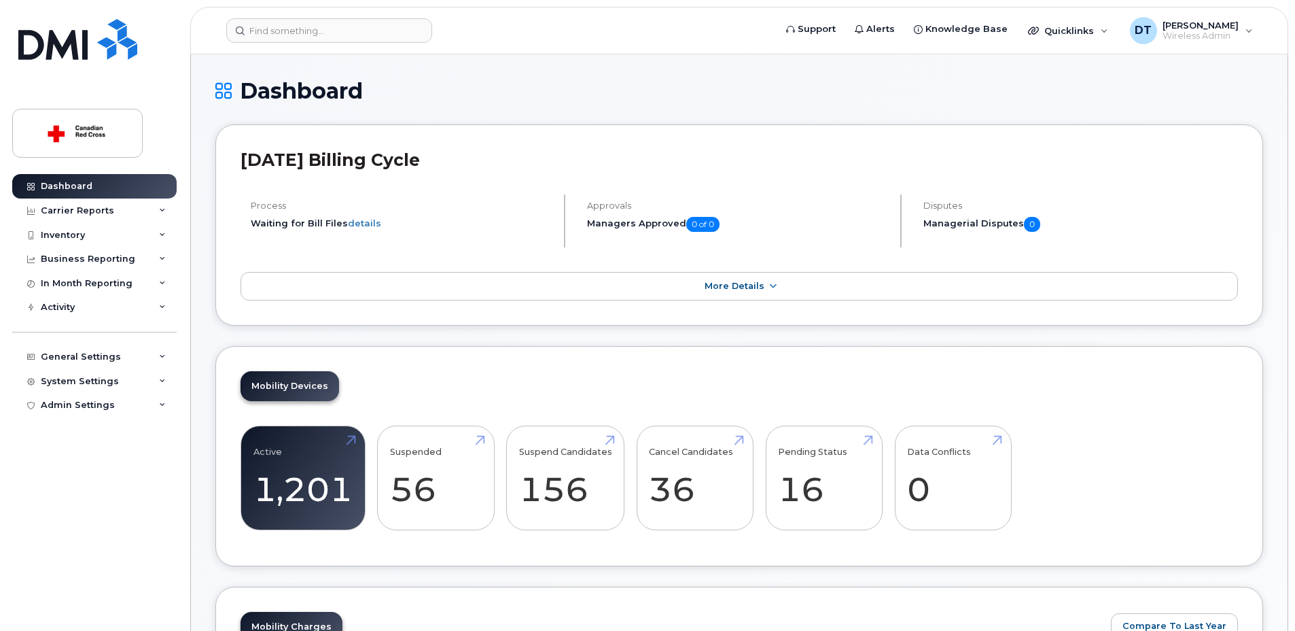 Image resolution: width=1295 pixels, height=631 pixels. Describe the element at coordinates (695, 478) in the screenshot. I see `a: Cancel Candidates 36` at that location.